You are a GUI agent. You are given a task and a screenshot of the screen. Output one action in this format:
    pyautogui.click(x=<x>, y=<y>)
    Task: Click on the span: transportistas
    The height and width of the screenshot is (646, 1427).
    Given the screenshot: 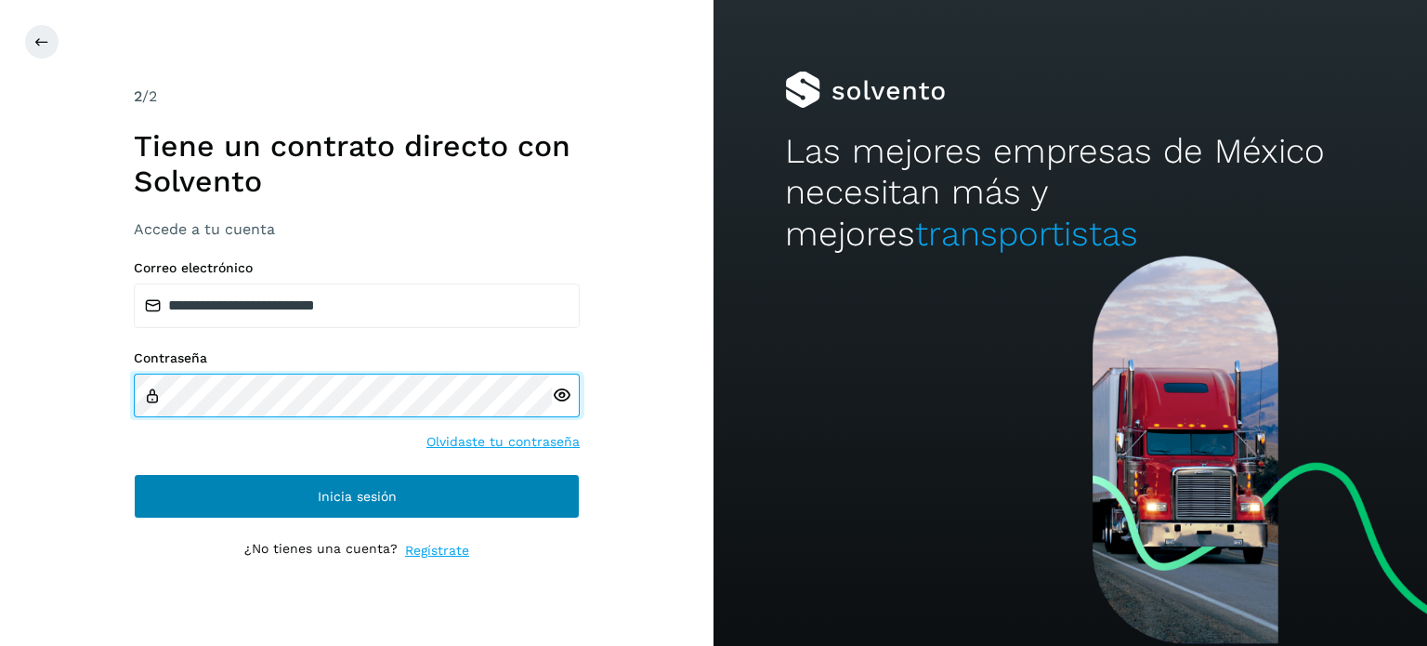 What is the action you would take?
    pyautogui.click(x=1027, y=233)
    